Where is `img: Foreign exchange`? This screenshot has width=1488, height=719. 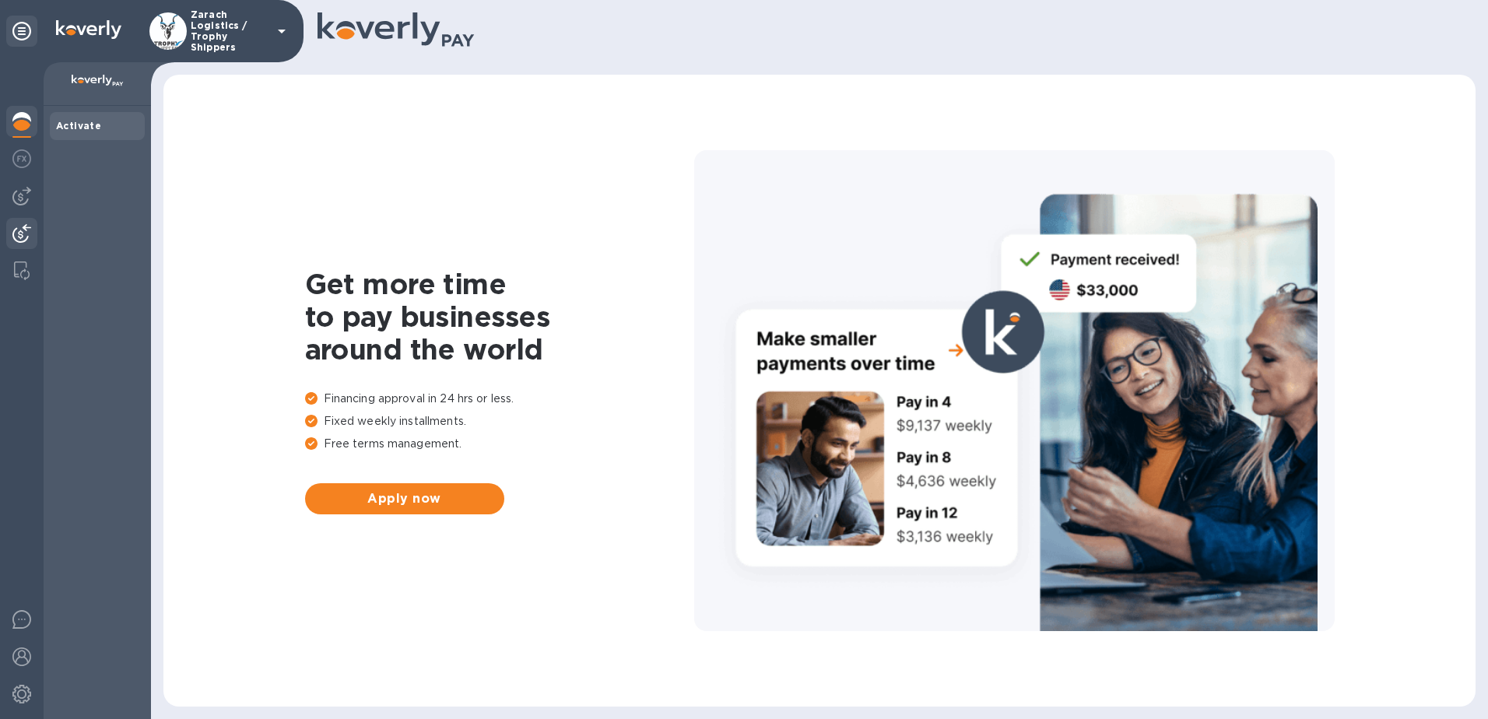
img: Foreign exchange is located at coordinates (22, 159).